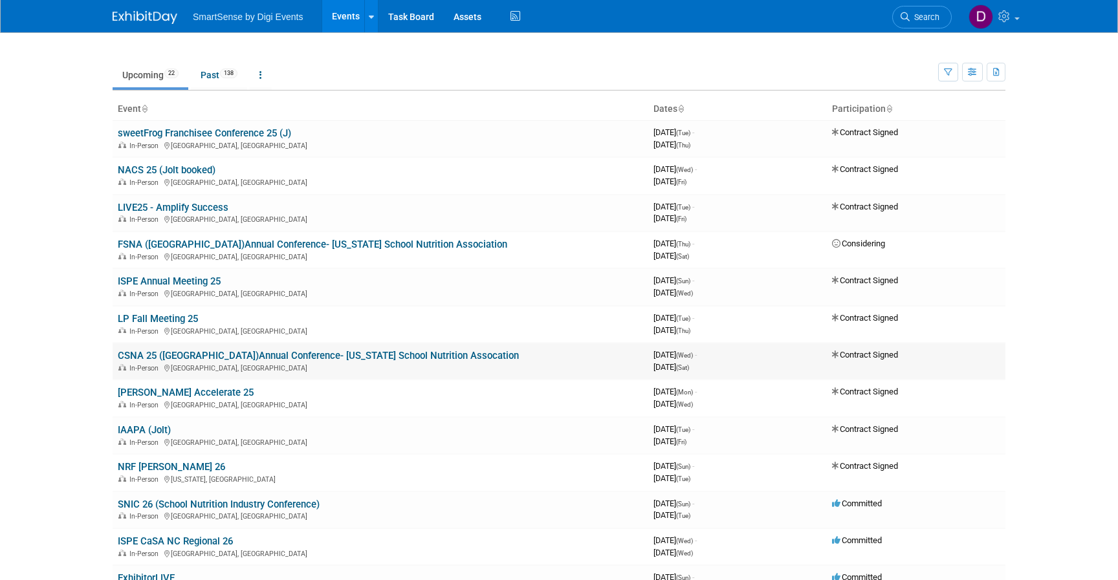  Describe the element at coordinates (219, 75) in the screenshot. I see `a: Past138` at that location.